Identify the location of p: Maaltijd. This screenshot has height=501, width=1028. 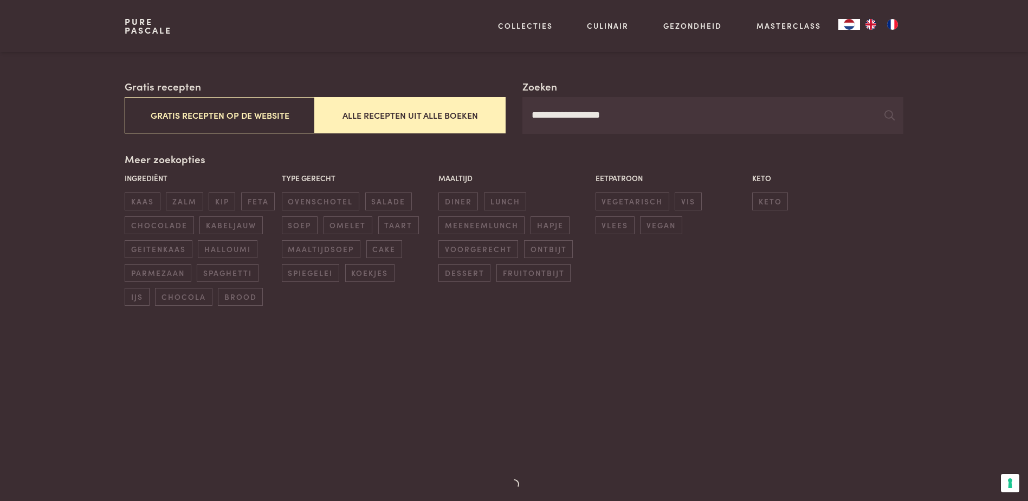
(514, 178).